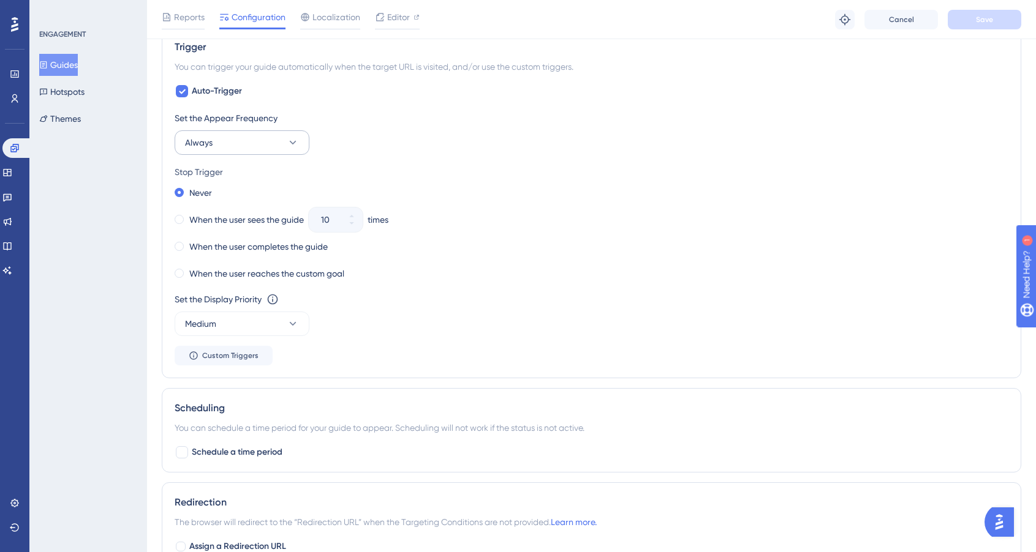  What do you see at coordinates (62, 92) in the screenshot?
I see `button: Hotspots` at bounding box center [62, 92].